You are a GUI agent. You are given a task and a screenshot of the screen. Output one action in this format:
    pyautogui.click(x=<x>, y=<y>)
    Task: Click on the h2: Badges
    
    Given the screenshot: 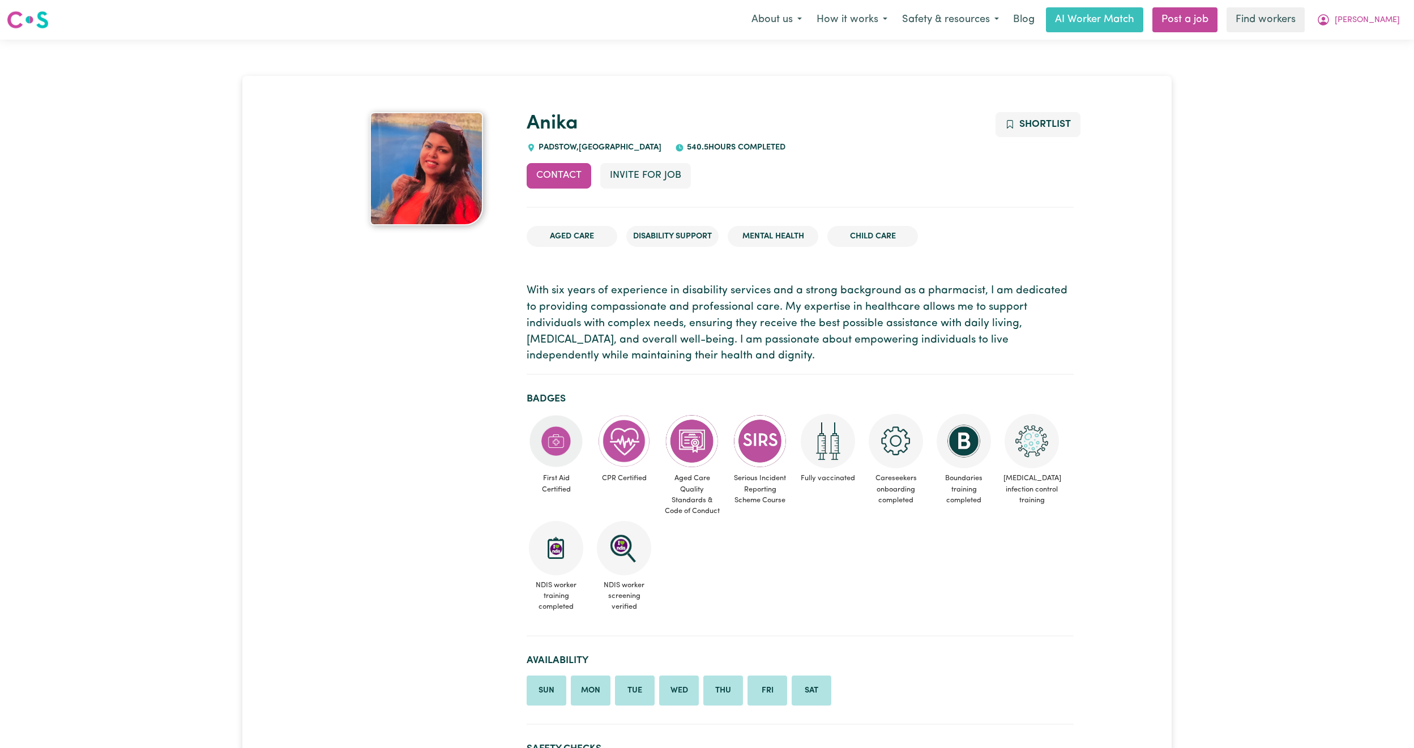 What is the action you would take?
    pyautogui.click(x=800, y=399)
    